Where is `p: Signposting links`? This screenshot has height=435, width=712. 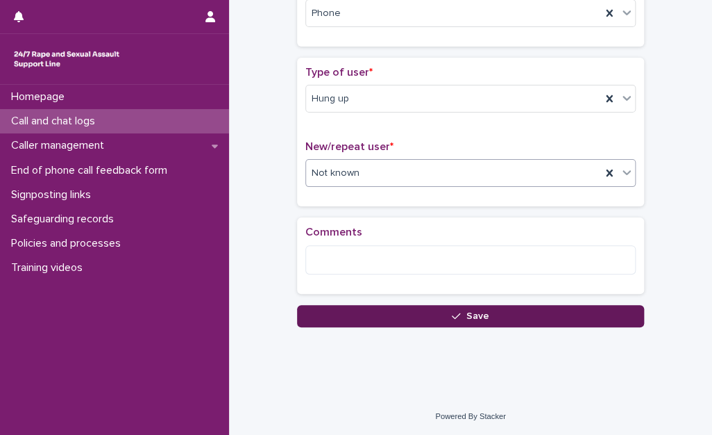
p: Signposting links is located at coordinates (53, 194).